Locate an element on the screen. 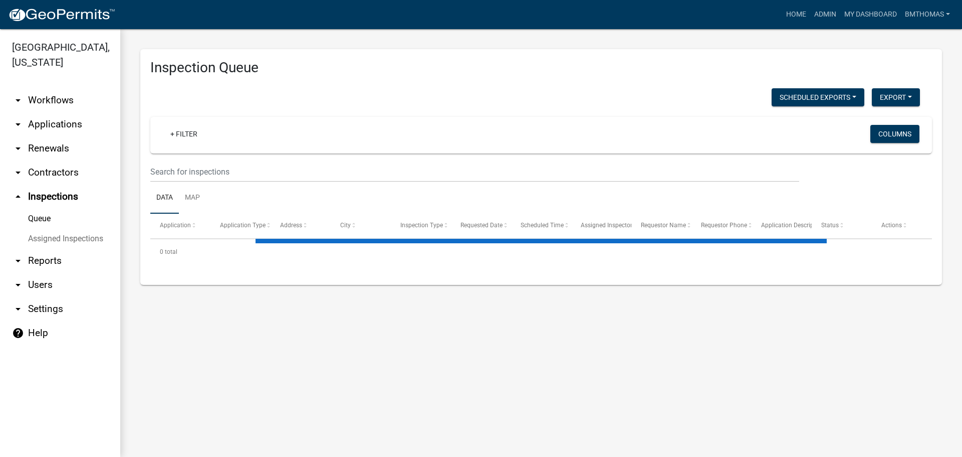  datatable-header-cell: Assigned Inspector is located at coordinates (601, 226).